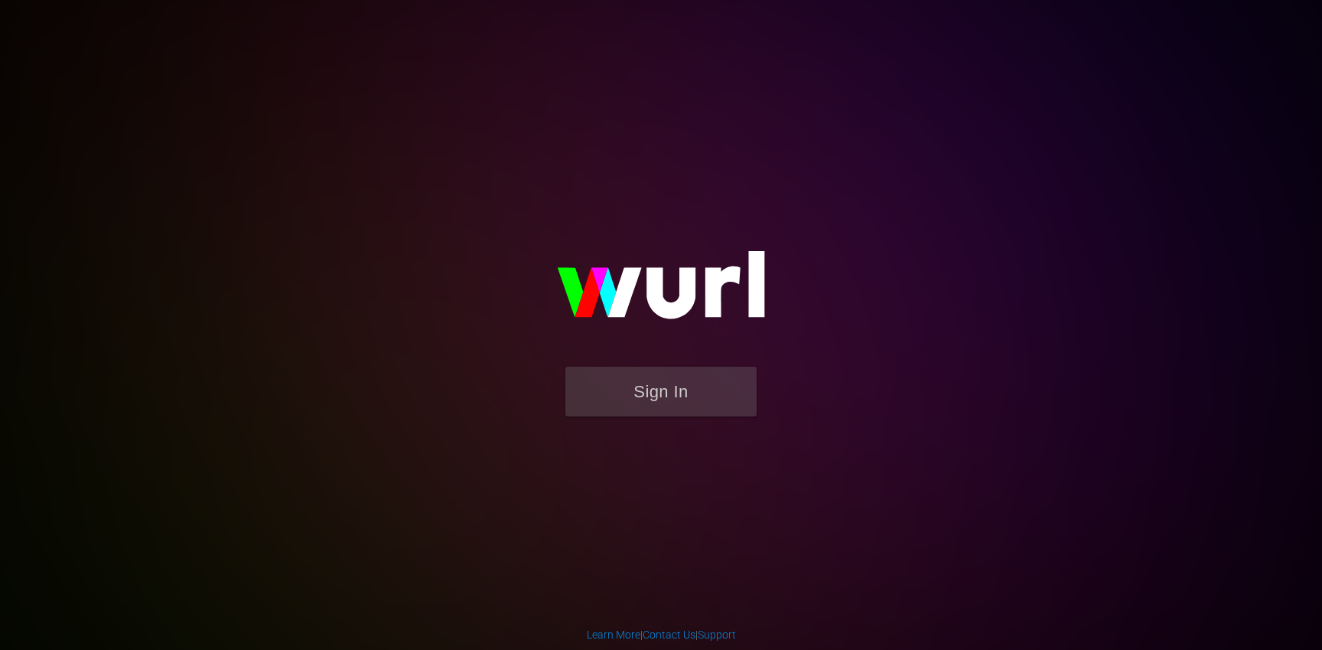 The image size is (1322, 650). Describe the element at coordinates (614, 634) in the screenshot. I see `a: Learn More` at that location.